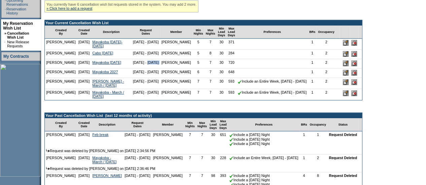 The image size is (426, 185). What do you see at coordinates (231, 44) in the screenshot?
I see `td: 371` at bounding box center [231, 44].